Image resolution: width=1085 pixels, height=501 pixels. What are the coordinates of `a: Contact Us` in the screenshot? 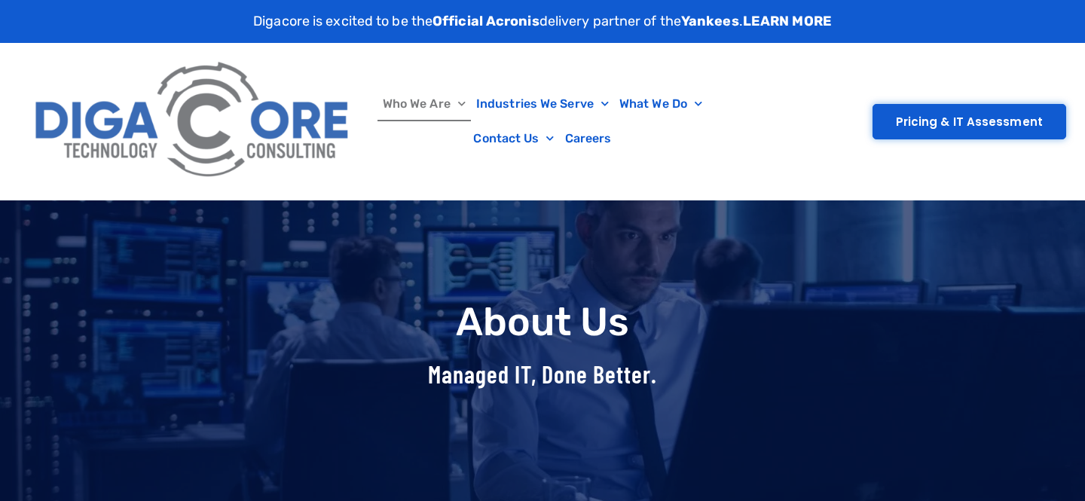 It's located at (513, 139).